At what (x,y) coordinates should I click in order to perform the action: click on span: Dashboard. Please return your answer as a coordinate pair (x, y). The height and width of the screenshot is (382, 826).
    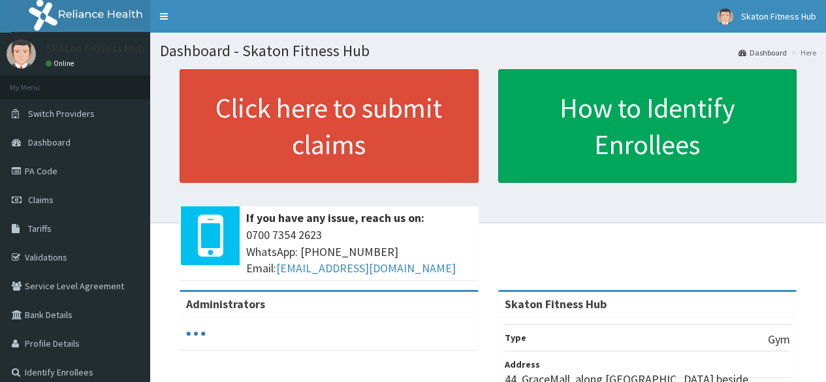
    Looking at the image, I should click on (49, 142).